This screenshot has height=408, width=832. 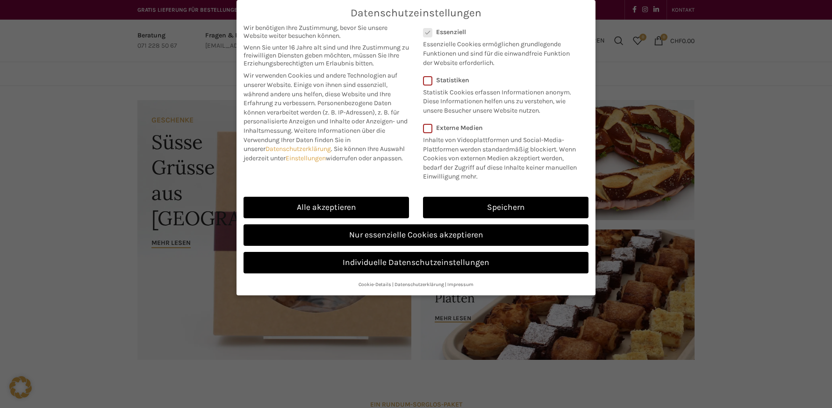 What do you see at coordinates (320, 89) in the screenshot?
I see `span: Wir verwenden Cookies und andere Technologien auf unserer Website. Einige von ihnen sind essenzie...` at bounding box center [320, 89].